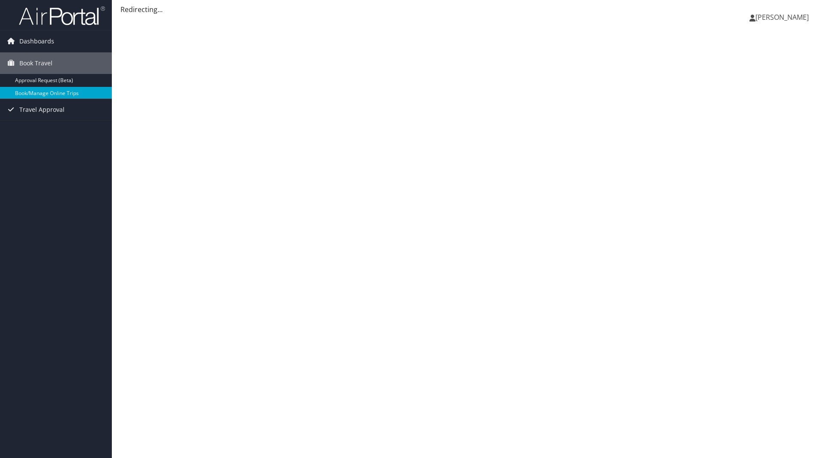 The image size is (826, 458). Describe the element at coordinates (62, 15) in the screenshot. I see `img: airportal-logo.png` at that location.